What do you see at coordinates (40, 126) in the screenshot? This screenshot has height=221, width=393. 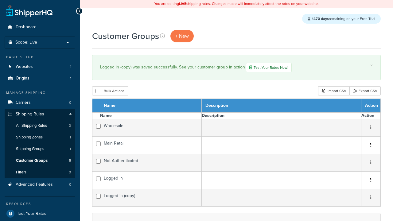 I see `li: All Shipping Rules` at bounding box center [40, 126].